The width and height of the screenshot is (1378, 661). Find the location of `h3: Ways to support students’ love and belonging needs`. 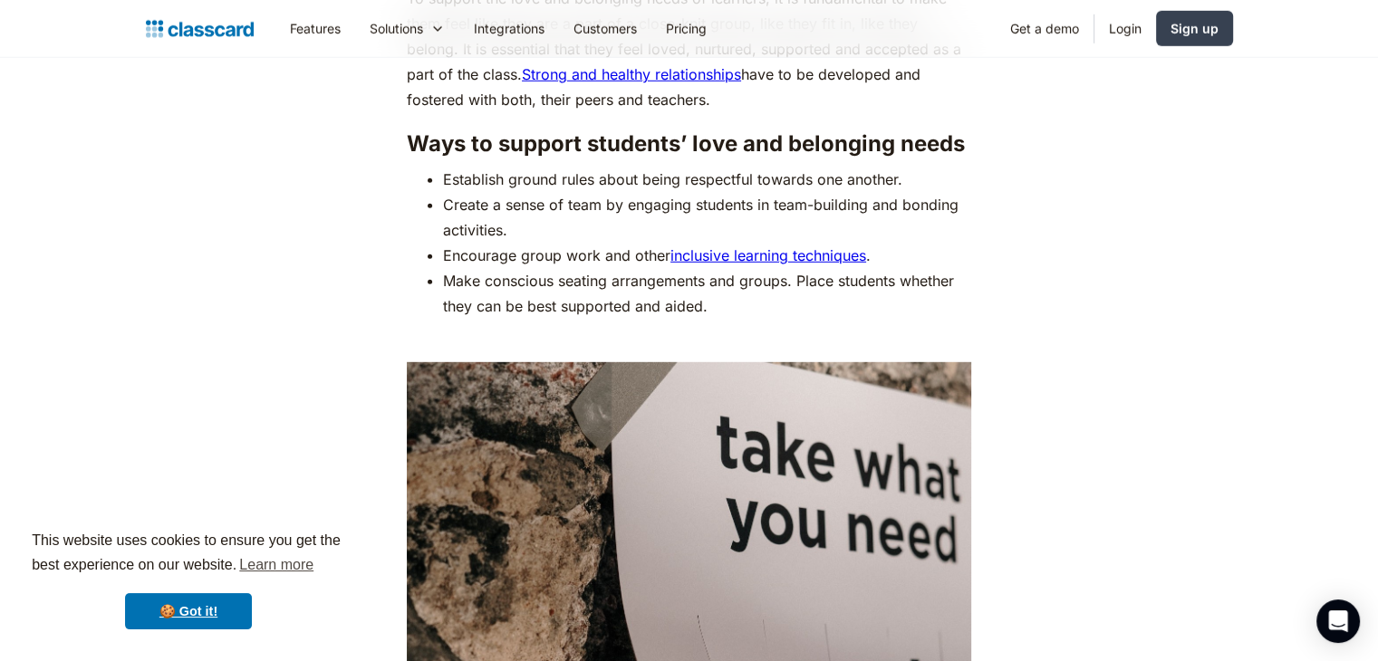

h3: Ways to support students’ love and belonging needs is located at coordinates (688, 144).